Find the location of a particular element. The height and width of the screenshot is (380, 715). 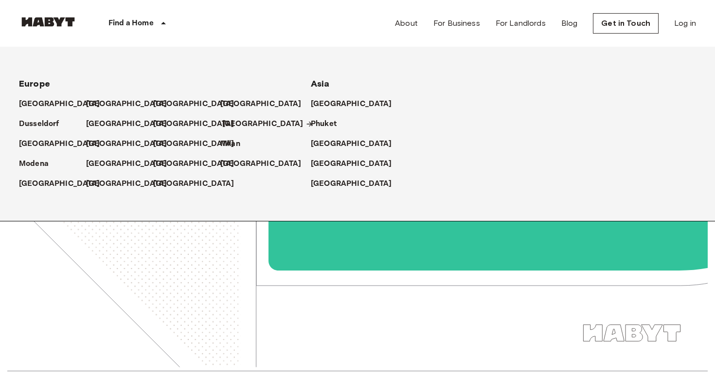

p: Find a Home is located at coordinates (131, 23).